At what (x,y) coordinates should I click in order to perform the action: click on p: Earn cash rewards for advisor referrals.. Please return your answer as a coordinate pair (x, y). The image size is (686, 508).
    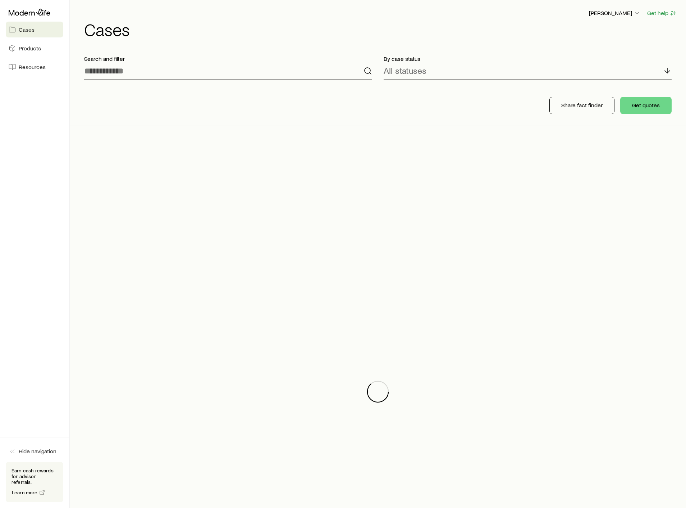
    Looking at the image, I should click on (35, 476).